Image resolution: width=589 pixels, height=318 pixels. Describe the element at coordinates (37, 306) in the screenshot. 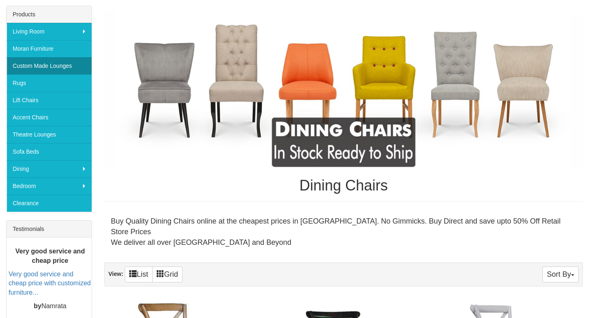

I see `b: by` at that location.